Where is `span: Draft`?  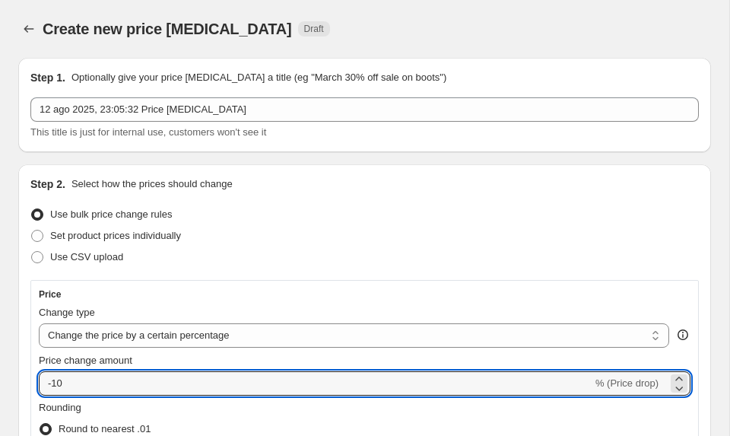
span: Draft is located at coordinates (314, 29).